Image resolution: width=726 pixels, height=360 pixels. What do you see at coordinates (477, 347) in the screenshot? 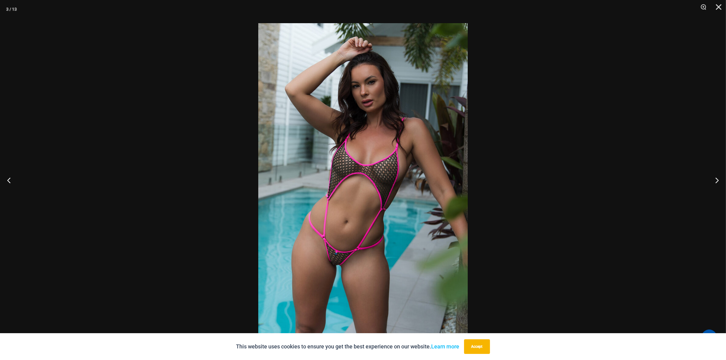
I see `button: Accept` at bounding box center [477, 347].